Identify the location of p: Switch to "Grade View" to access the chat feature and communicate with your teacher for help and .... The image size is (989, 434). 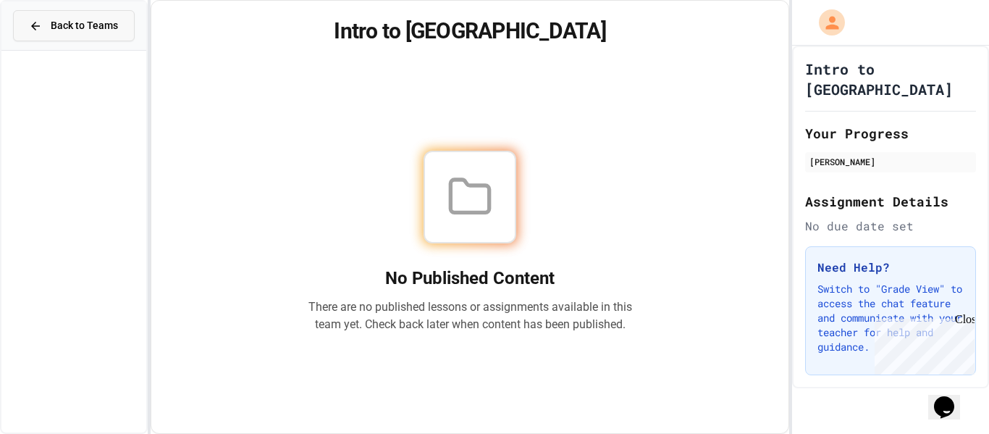
(891, 318).